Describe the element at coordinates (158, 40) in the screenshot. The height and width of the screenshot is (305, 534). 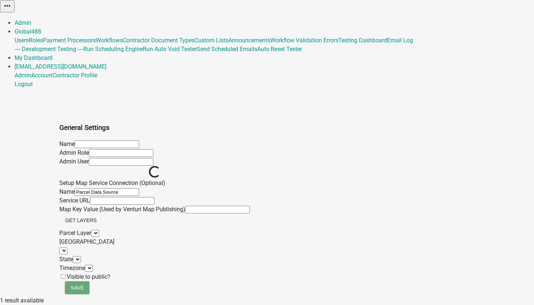
I see `a: Contractor Document Types` at that location.